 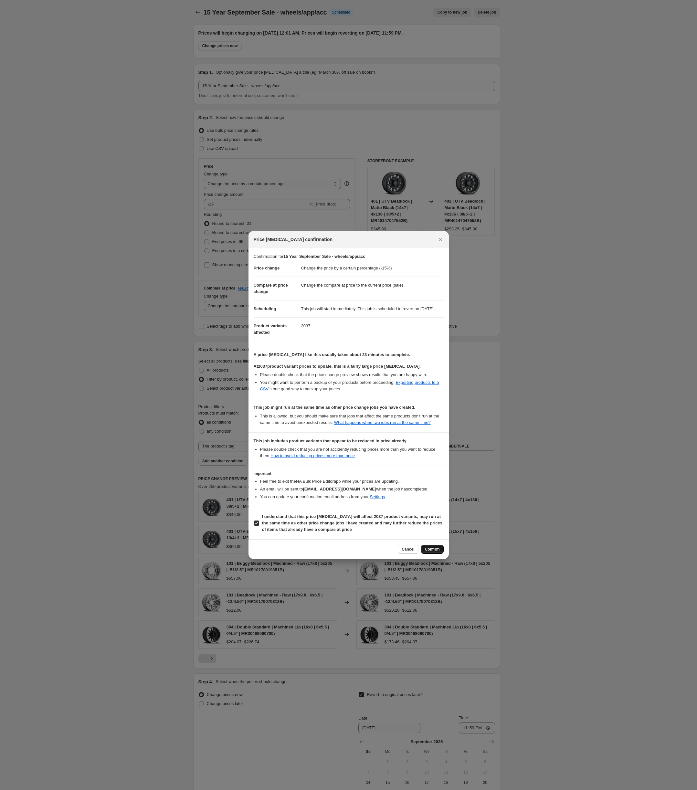 I want to click on span: Cancel, so click(x=408, y=549).